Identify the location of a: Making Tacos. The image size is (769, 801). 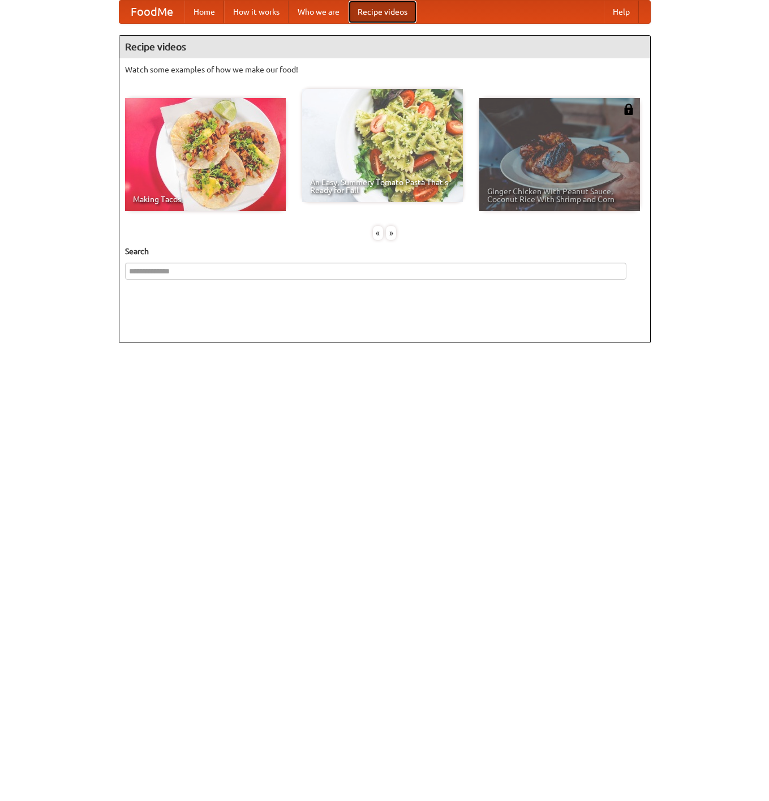
(205, 155).